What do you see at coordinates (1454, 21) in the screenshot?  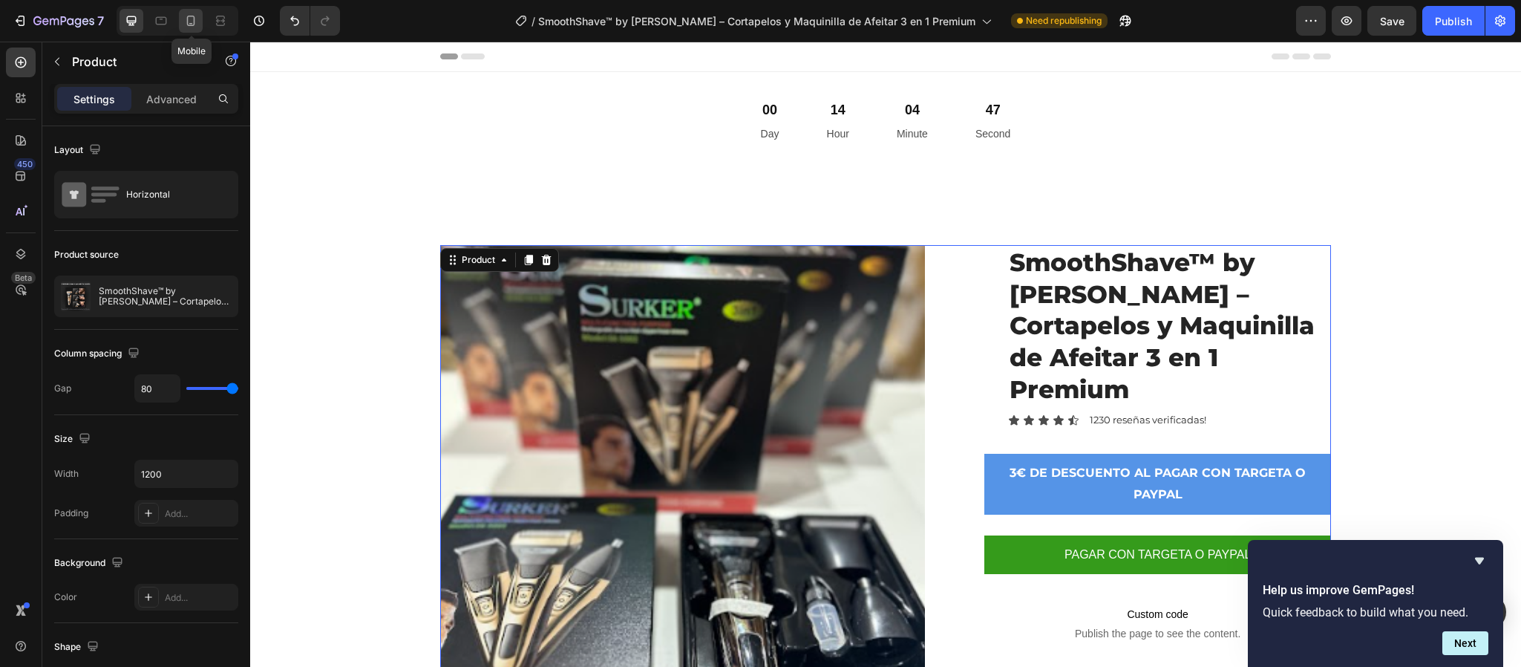 I see `div: Publish` at bounding box center [1454, 21].